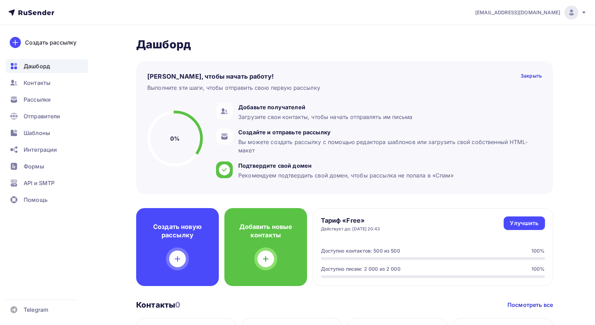 Image resolution: width=595 pixels, height=325 pixels. I want to click on span: Контакты, so click(37, 83).